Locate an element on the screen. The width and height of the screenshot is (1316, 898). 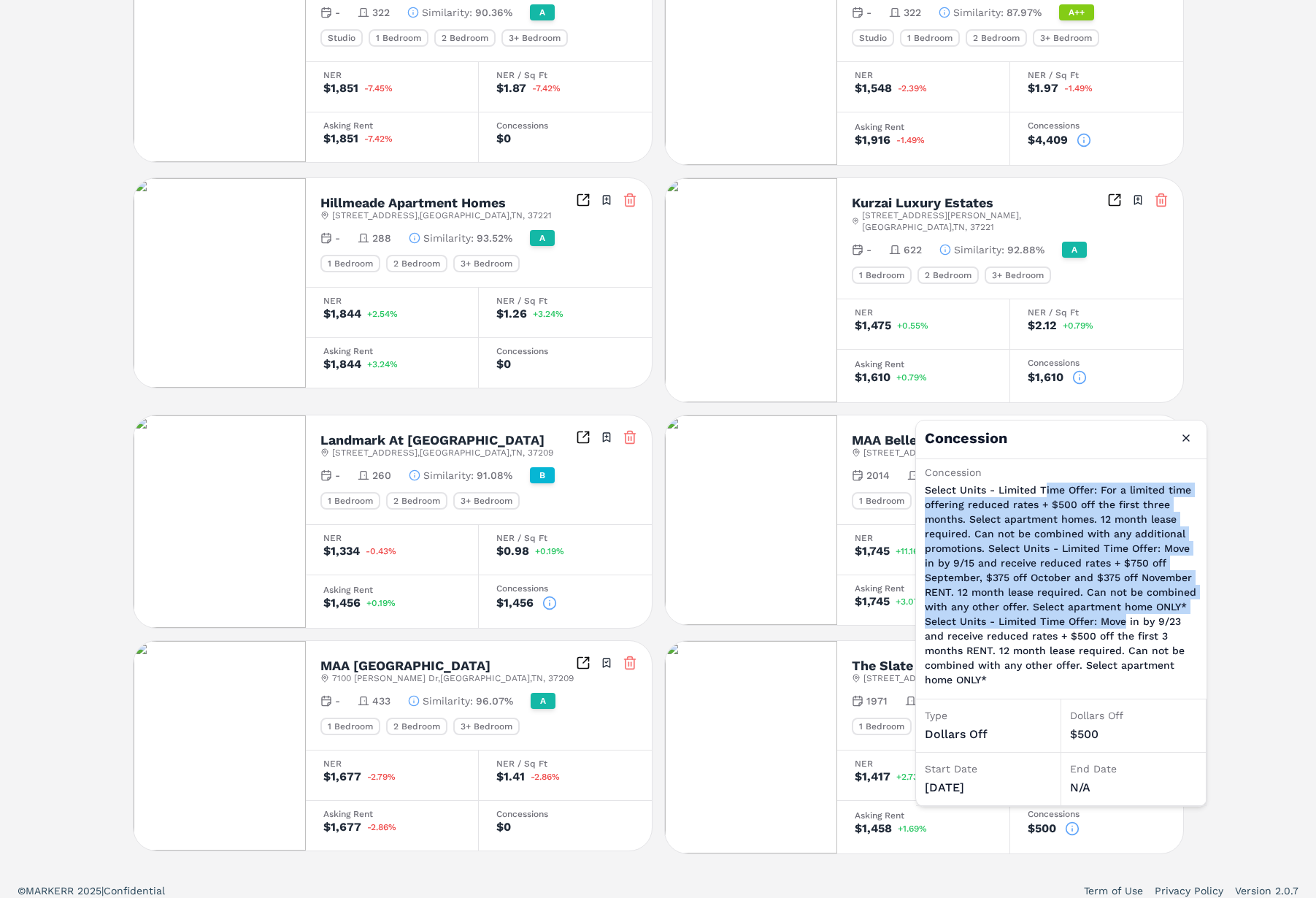
span: 91.08% is located at coordinates (495, 475).